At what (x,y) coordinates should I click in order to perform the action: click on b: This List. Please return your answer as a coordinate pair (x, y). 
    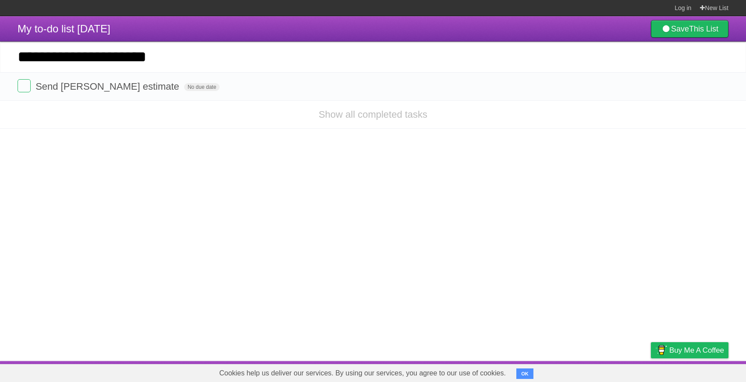
    Looking at the image, I should click on (703, 29).